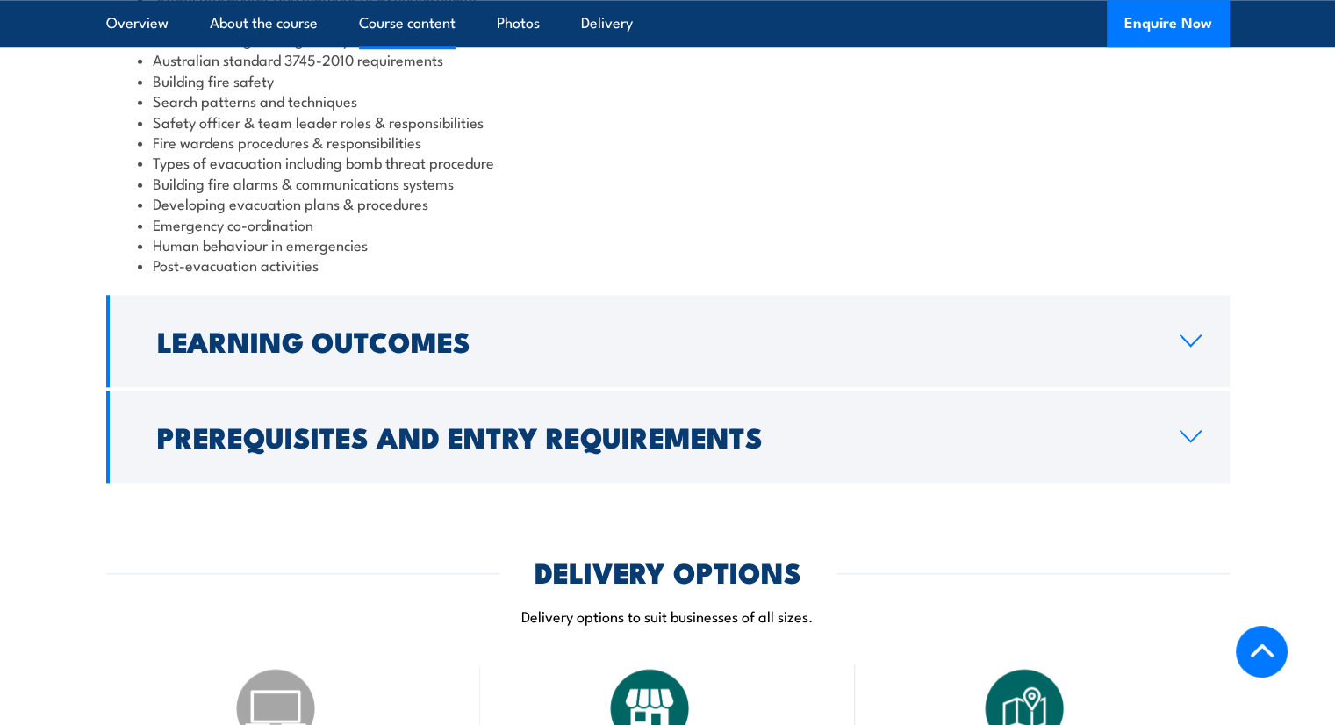 The width and height of the screenshot is (1335, 725). What do you see at coordinates (668, 264) in the screenshot?
I see `li: Post-evacuation activities` at bounding box center [668, 264].